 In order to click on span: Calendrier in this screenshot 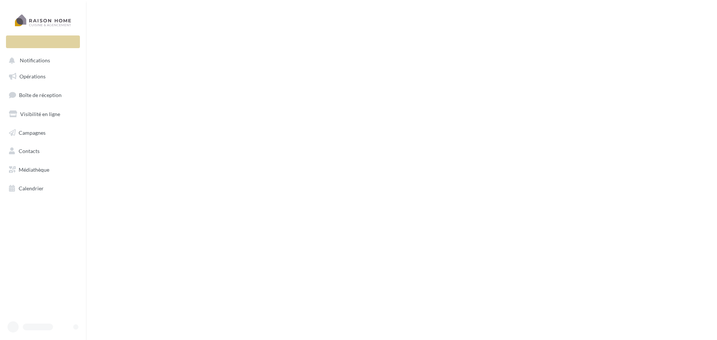, I will do `click(31, 188)`.